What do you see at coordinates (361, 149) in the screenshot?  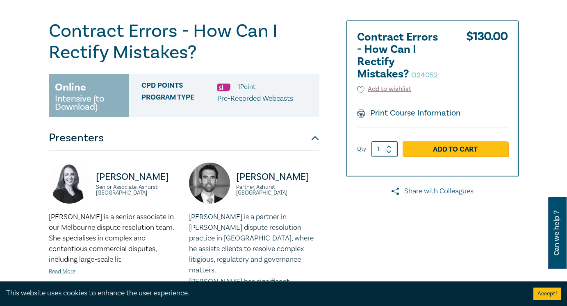 I see `label: Qty` at bounding box center [361, 149].